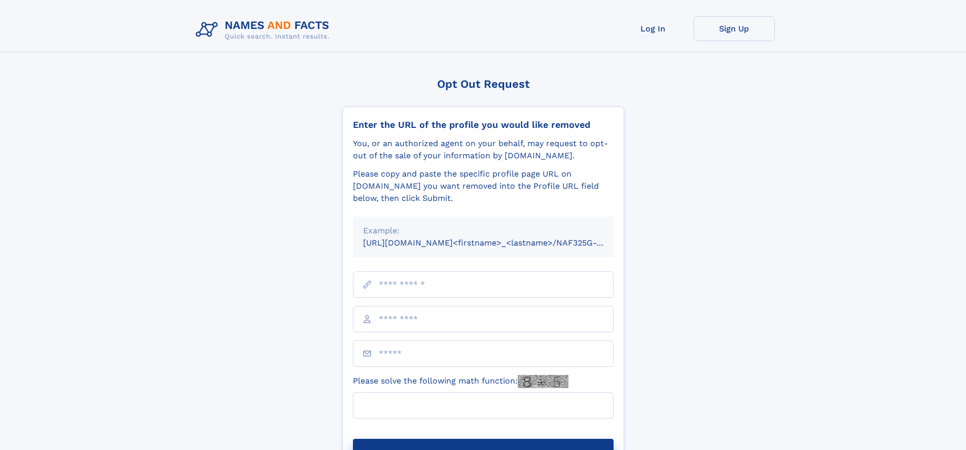 This screenshot has width=966, height=450. What do you see at coordinates (483, 231) in the screenshot?
I see `div: Example:` at bounding box center [483, 231].